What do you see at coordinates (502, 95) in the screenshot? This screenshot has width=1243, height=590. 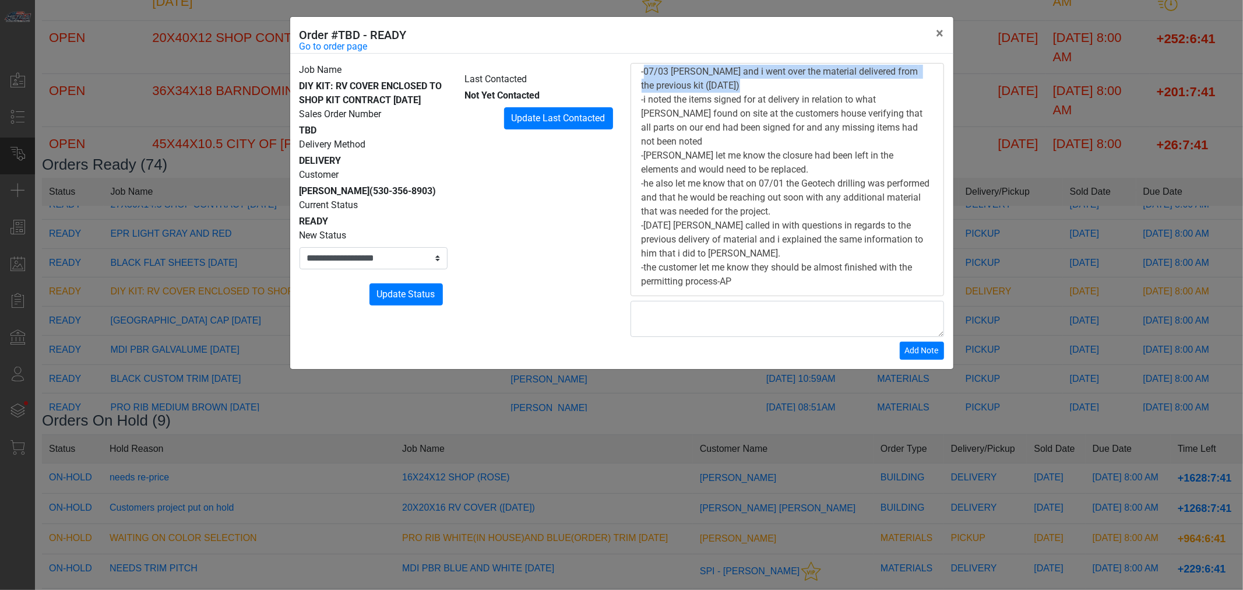 I see `span: Not Yet Contacted` at bounding box center [502, 95].